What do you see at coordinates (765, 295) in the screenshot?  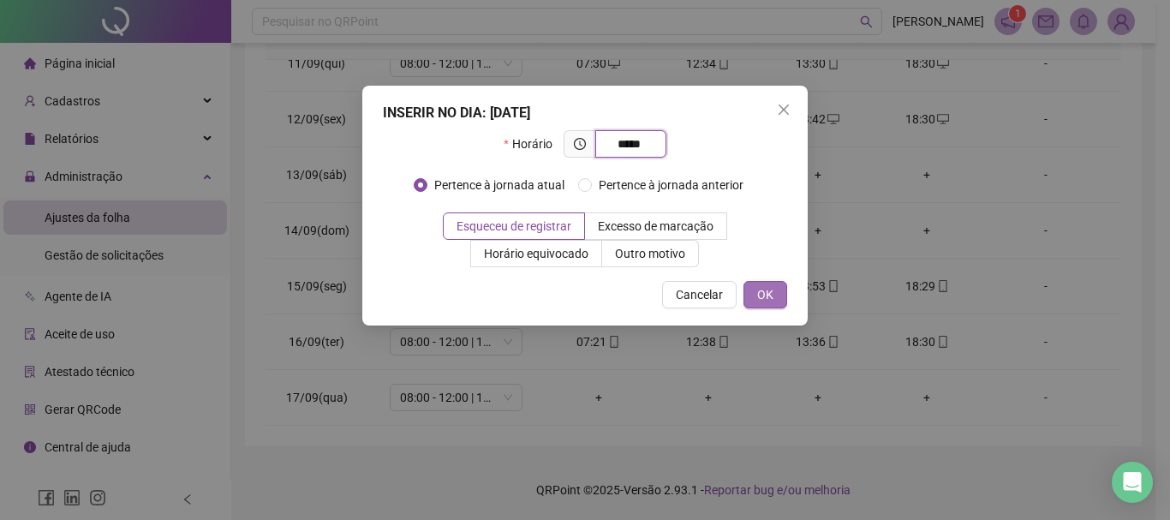 I see `button: OK` at bounding box center [765, 295].